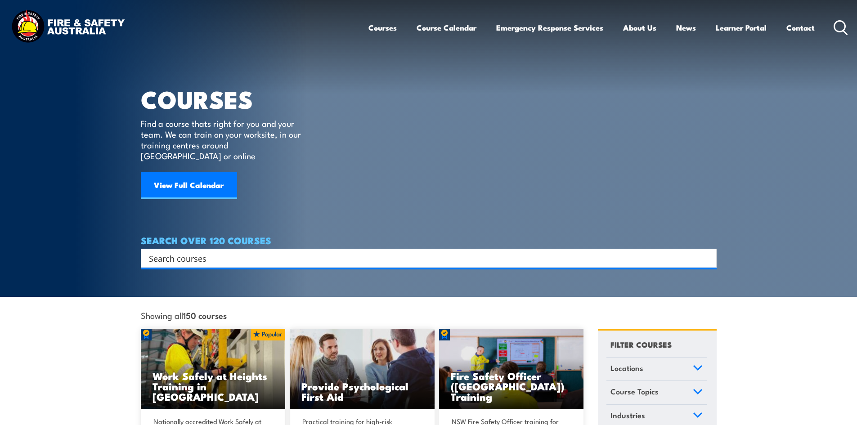 Image resolution: width=857 pixels, height=425 pixels. I want to click on h4: FILTER COURSES, so click(641, 344).